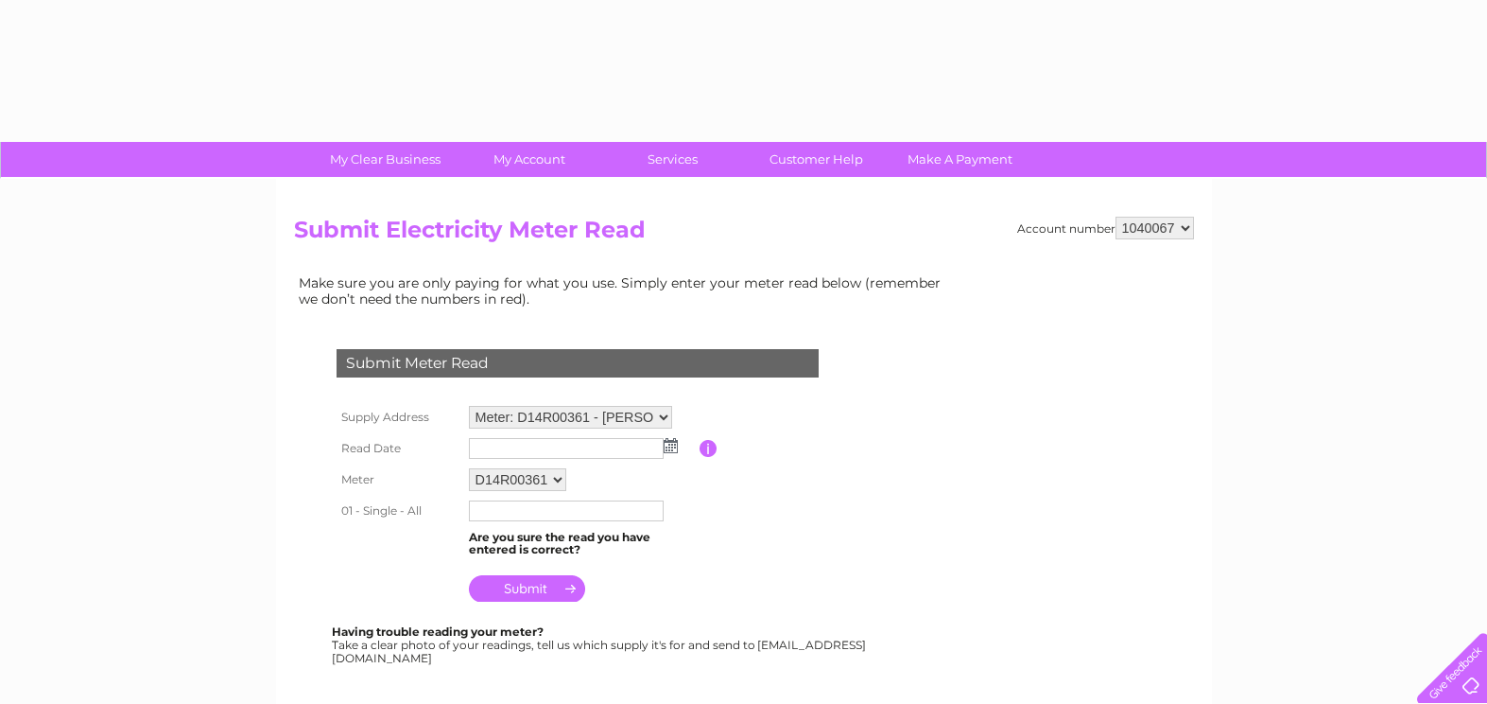  Describe the element at coordinates (672, 159) in the screenshot. I see `a: Services` at that location.